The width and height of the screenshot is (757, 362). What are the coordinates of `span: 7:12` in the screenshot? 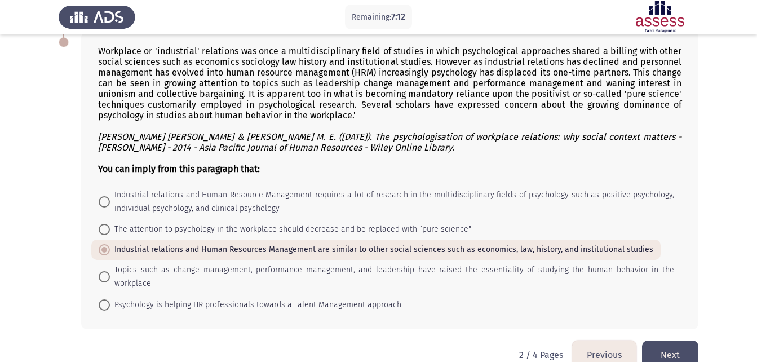 It's located at (398, 16).